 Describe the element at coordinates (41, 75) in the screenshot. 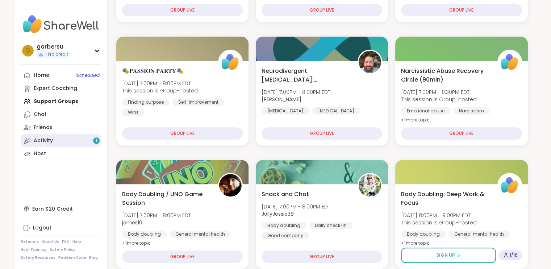

I see `div: Home` at that location.